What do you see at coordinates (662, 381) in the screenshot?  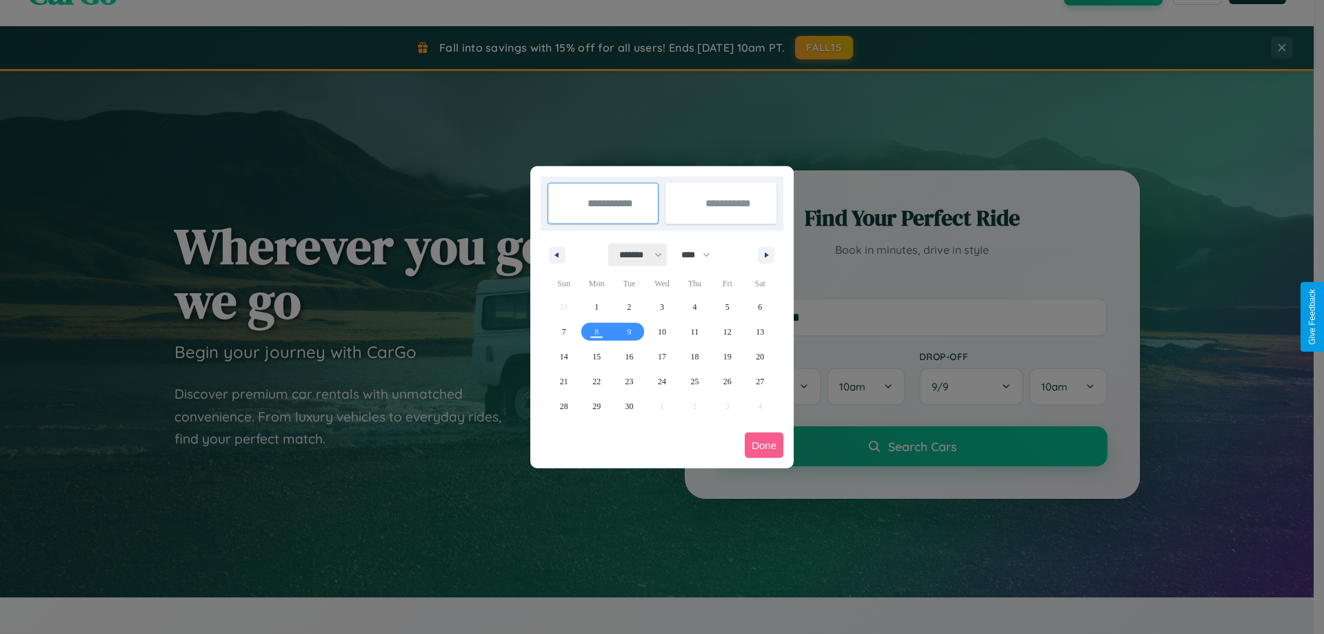 I see `span: 24` at bounding box center [662, 381].